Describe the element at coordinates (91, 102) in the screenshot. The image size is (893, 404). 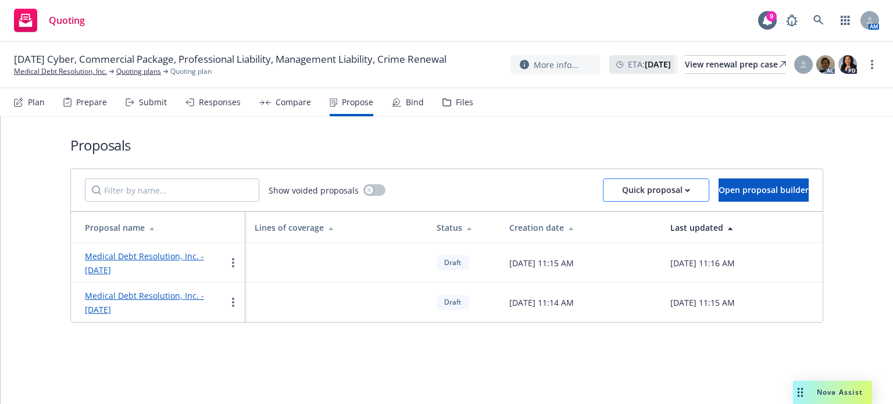
I see `div: Prepare` at that location.